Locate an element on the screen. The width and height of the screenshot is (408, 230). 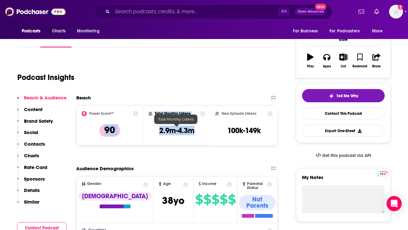
span: Get this podcast via API is located at coordinates (346, 156).